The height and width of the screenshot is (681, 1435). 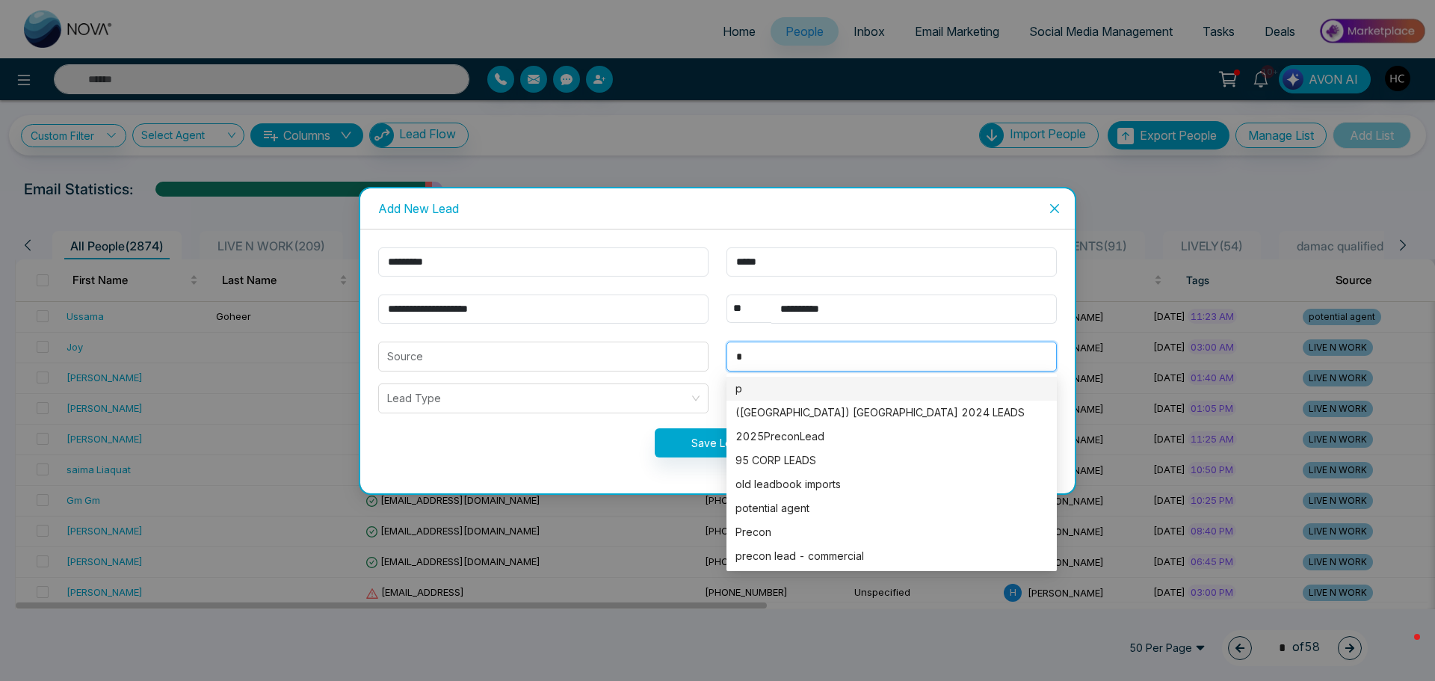 I want to click on div: Precon, so click(x=892, y=532).